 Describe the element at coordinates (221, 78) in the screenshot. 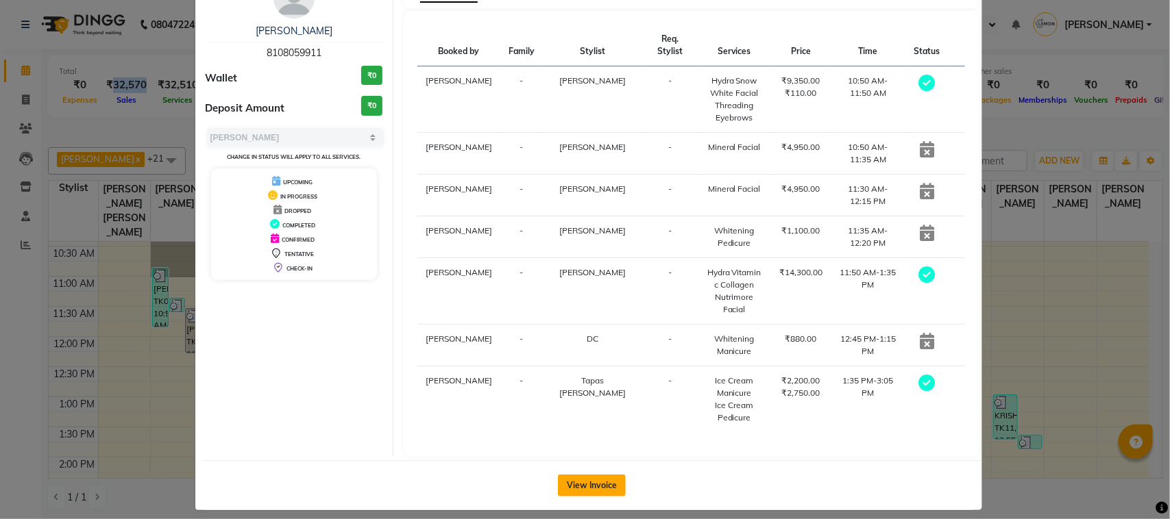

I see `span: Wallet` at that location.